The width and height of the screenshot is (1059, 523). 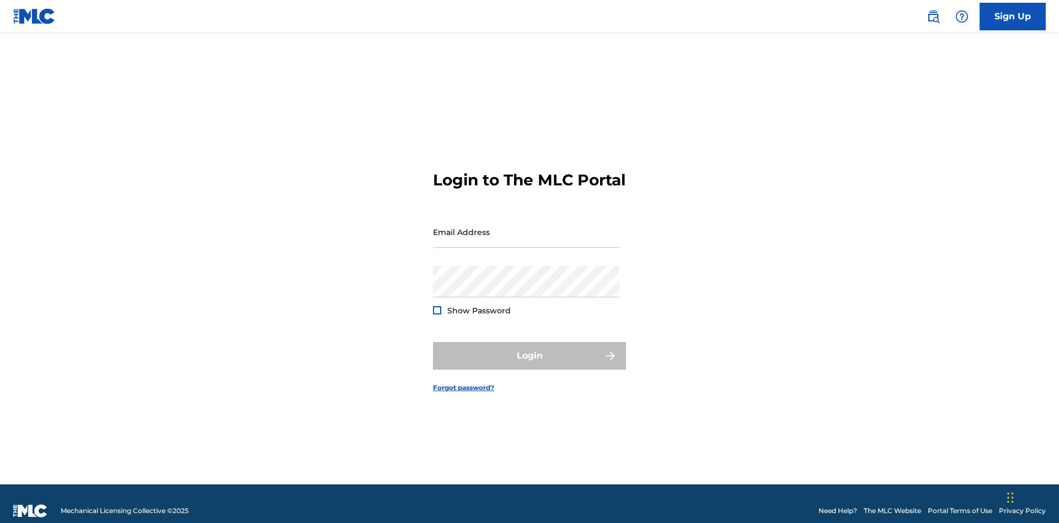 What do you see at coordinates (933, 17) in the screenshot?
I see `a: Public Search` at bounding box center [933, 17].